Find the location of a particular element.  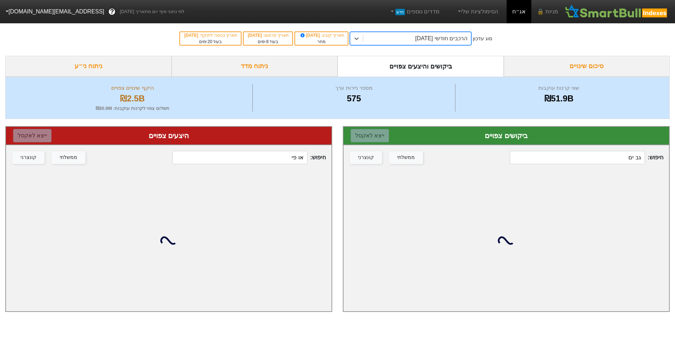

div: ניתוח ני״ע is located at coordinates (88, 66).